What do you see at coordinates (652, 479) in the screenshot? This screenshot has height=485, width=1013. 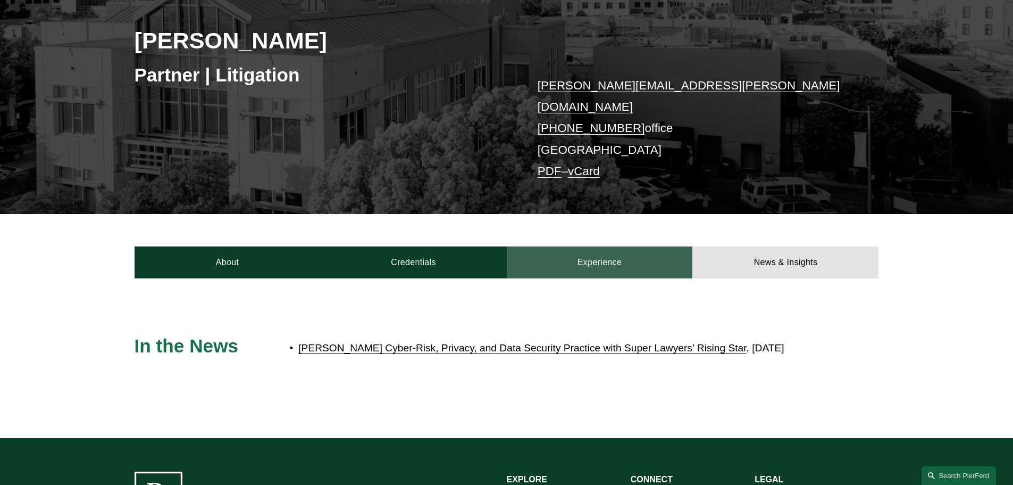 I see `strong: CONNECT` at bounding box center [652, 479].